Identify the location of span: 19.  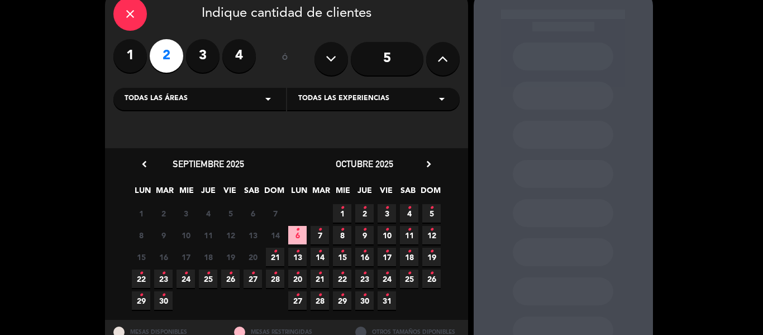
(431, 256).